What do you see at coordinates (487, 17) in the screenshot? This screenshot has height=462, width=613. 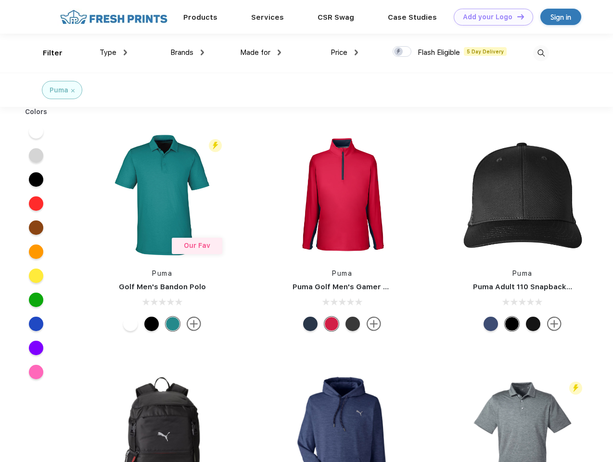 I see `div: Add your Logo` at bounding box center [487, 17].